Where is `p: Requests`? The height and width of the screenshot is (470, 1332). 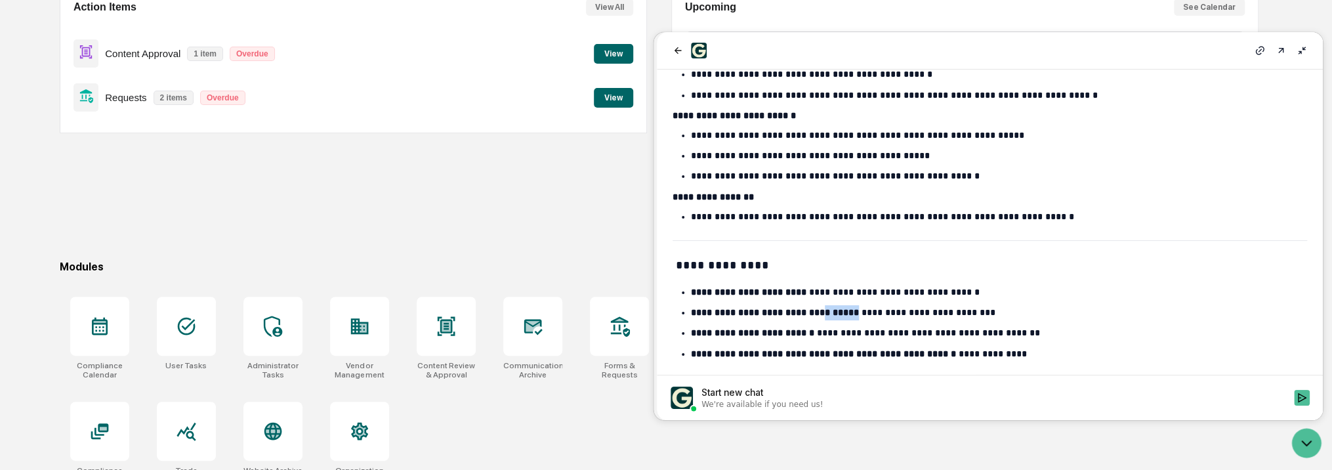 p: Requests is located at coordinates (125, 97).